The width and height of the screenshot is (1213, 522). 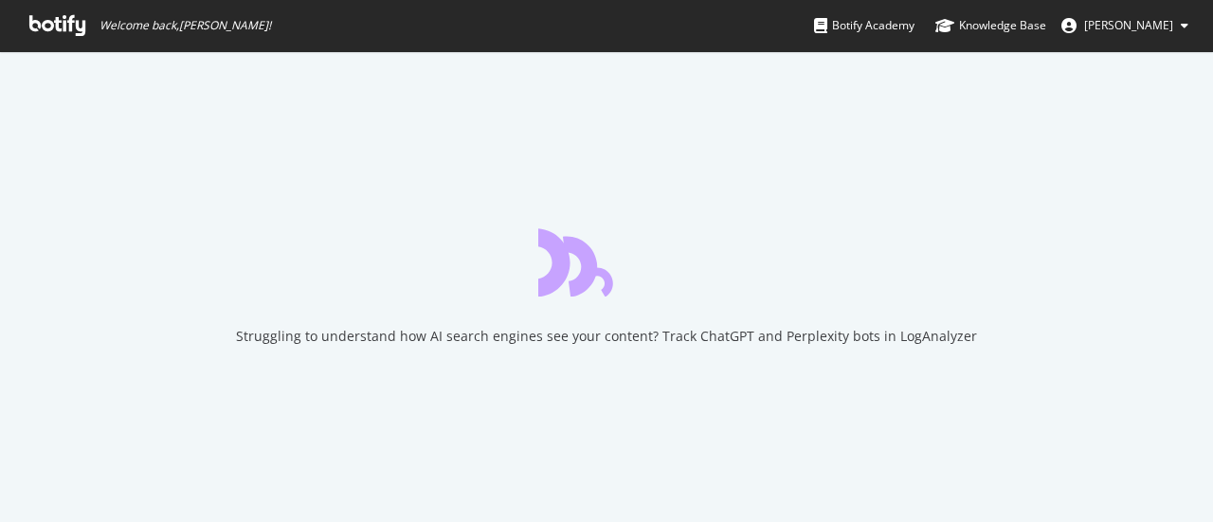 What do you see at coordinates (606, 336) in the screenshot?
I see `div: Struggling to understand how AI search engines see your content? Track ChatGPT and Perplexity bot...` at bounding box center [606, 336].